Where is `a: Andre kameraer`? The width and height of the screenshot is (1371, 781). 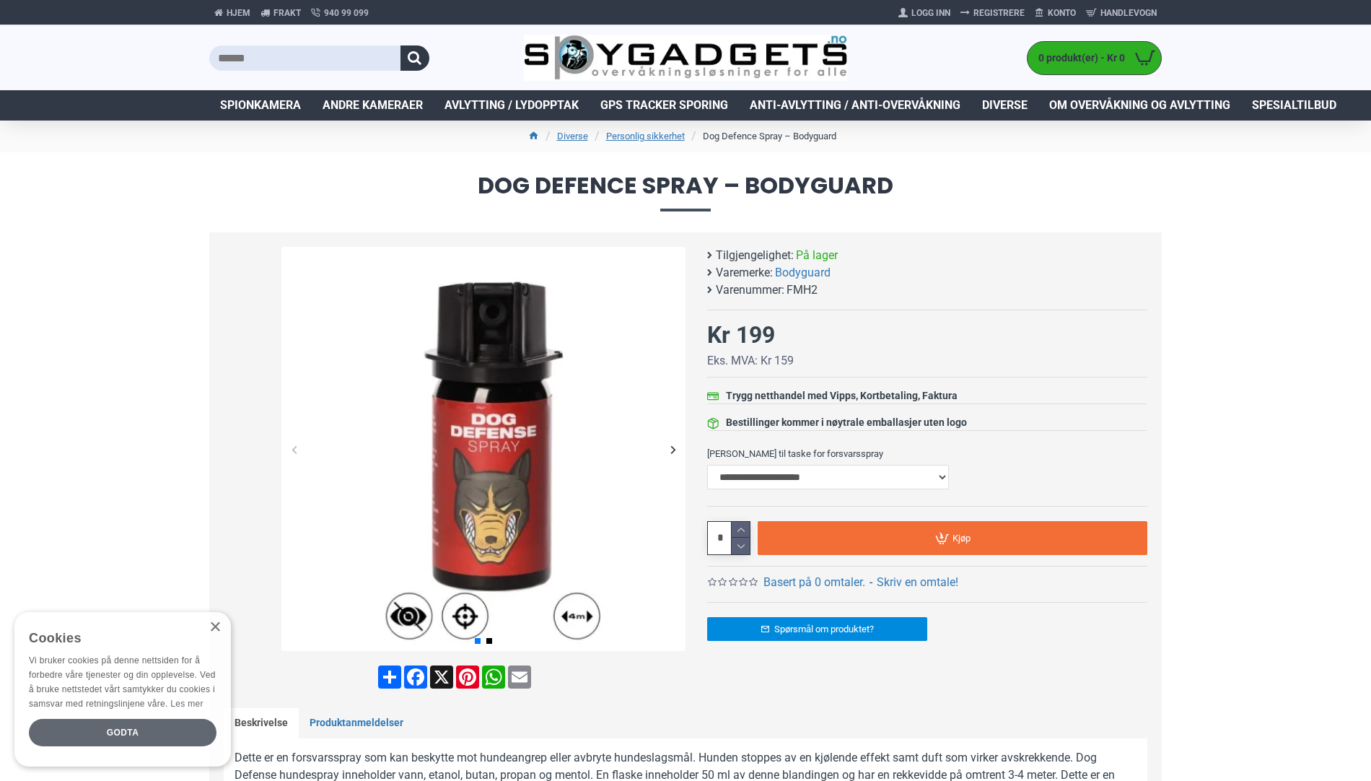 a: Andre kameraer is located at coordinates (372, 105).